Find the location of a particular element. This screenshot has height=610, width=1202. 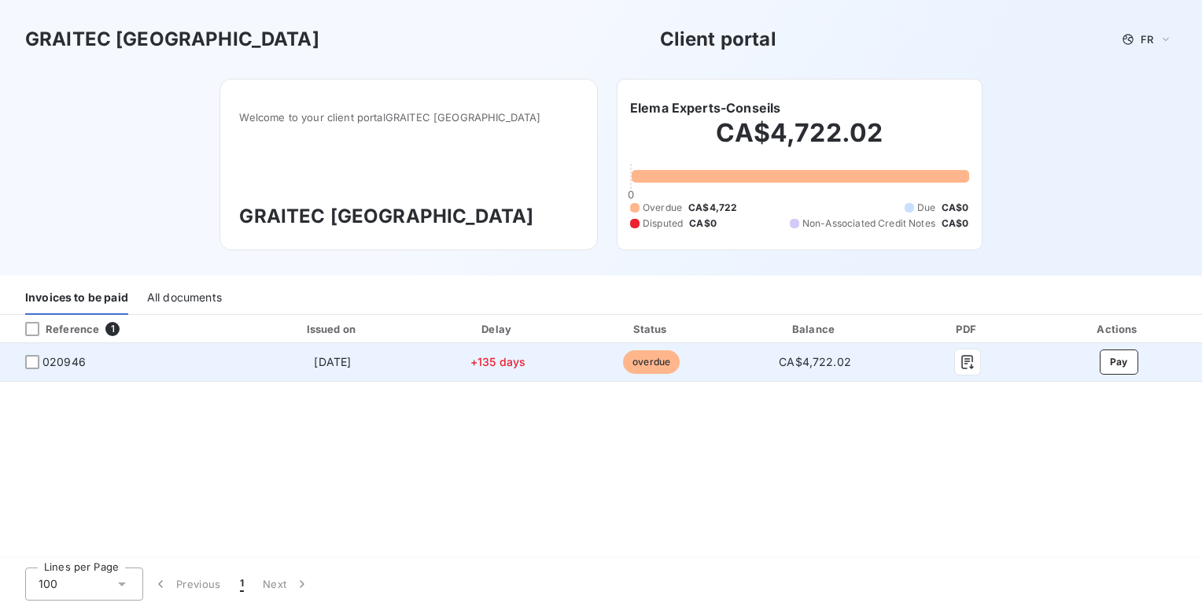

span: Due is located at coordinates (926, 208).